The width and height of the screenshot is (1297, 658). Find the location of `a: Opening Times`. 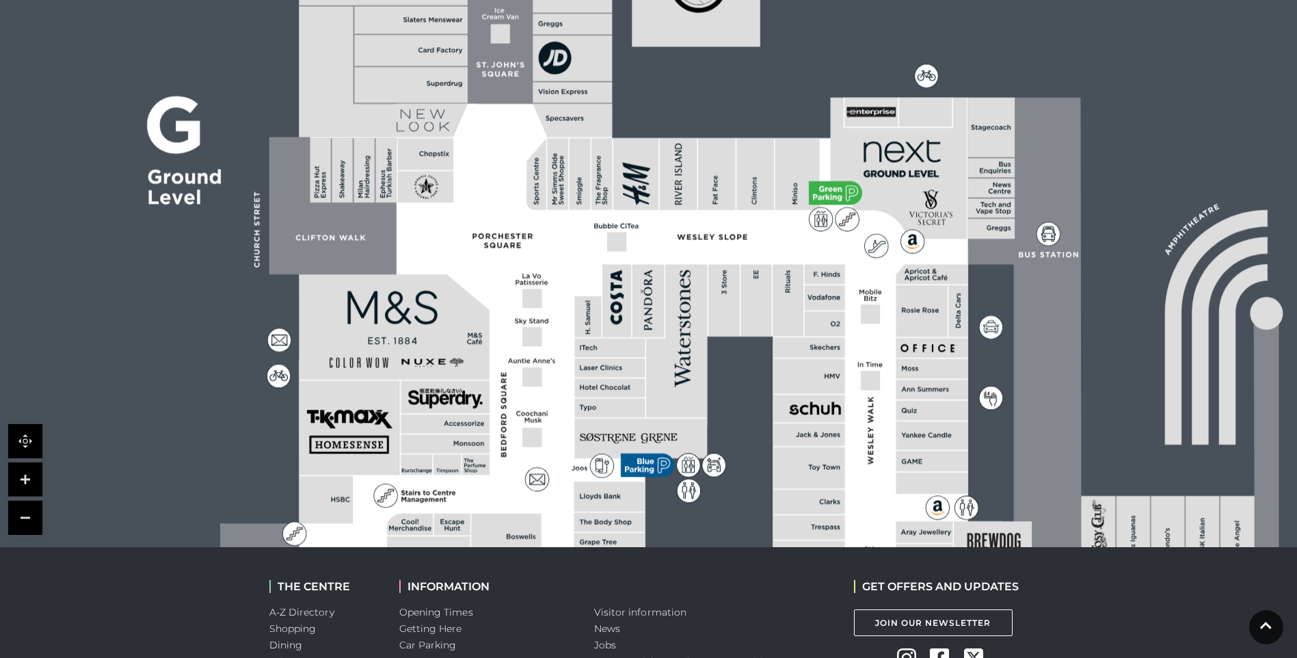

a: Opening Times is located at coordinates (436, 612).